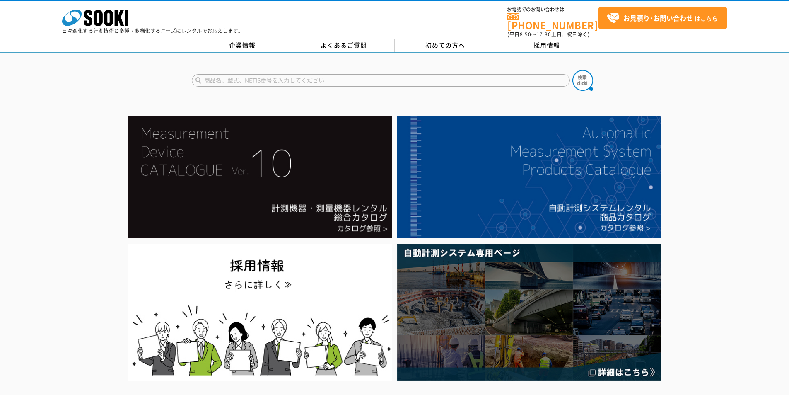 Image resolution: width=789 pixels, height=395 pixels. I want to click on img: SOOKI recruit, so click(260, 312).